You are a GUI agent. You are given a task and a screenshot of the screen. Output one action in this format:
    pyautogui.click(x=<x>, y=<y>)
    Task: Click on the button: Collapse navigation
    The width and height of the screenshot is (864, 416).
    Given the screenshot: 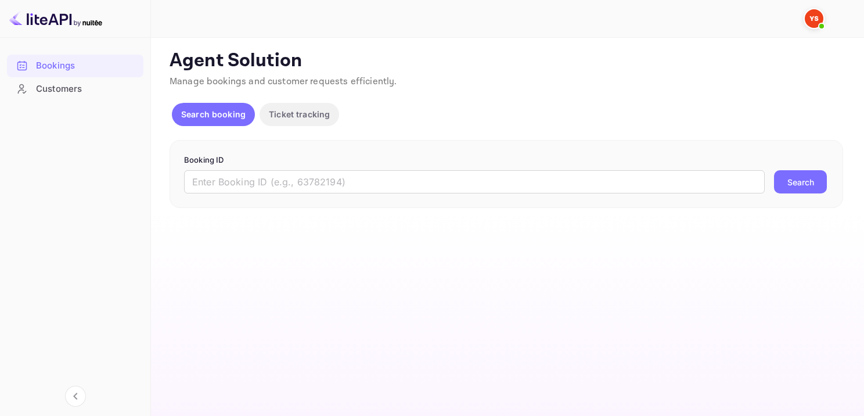 What is the action you would take?
    pyautogui.click(x=75, y=396)
    